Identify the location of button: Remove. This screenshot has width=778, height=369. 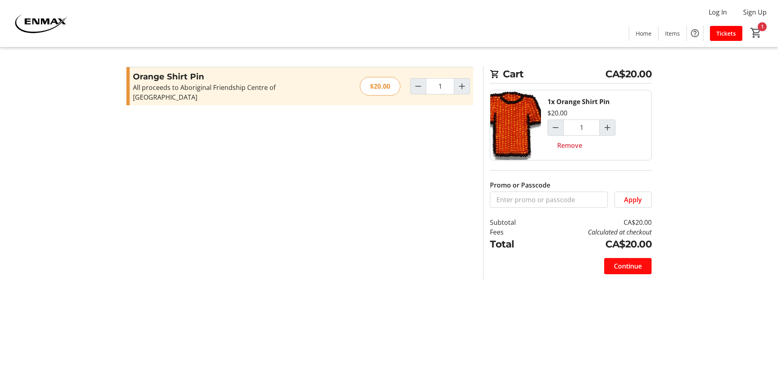
(570, 146).